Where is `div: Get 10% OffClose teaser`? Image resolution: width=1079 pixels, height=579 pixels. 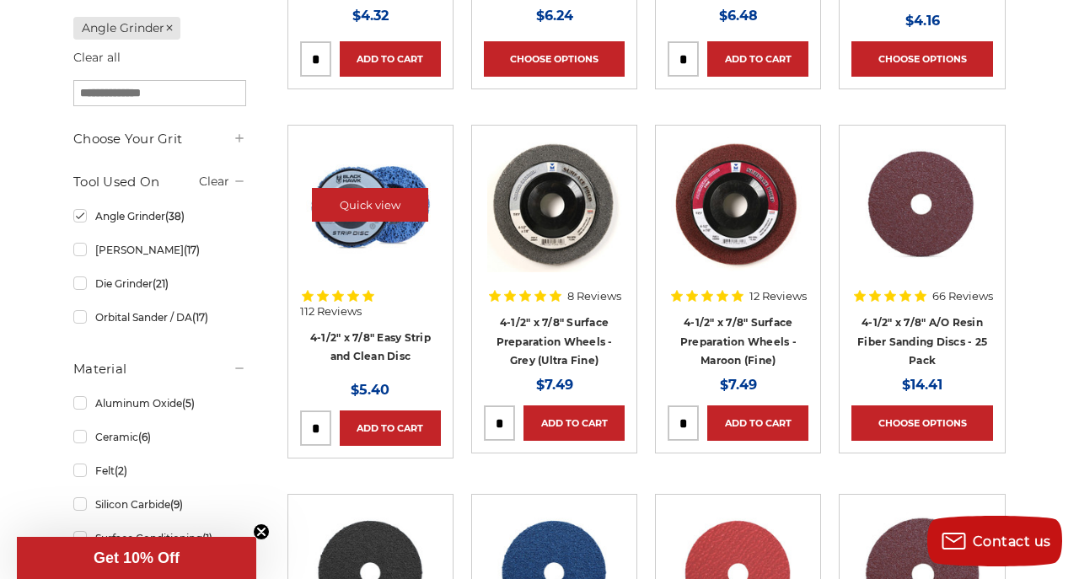 div: Get 10% OffClose teaser is located at coordinates (137, 558).